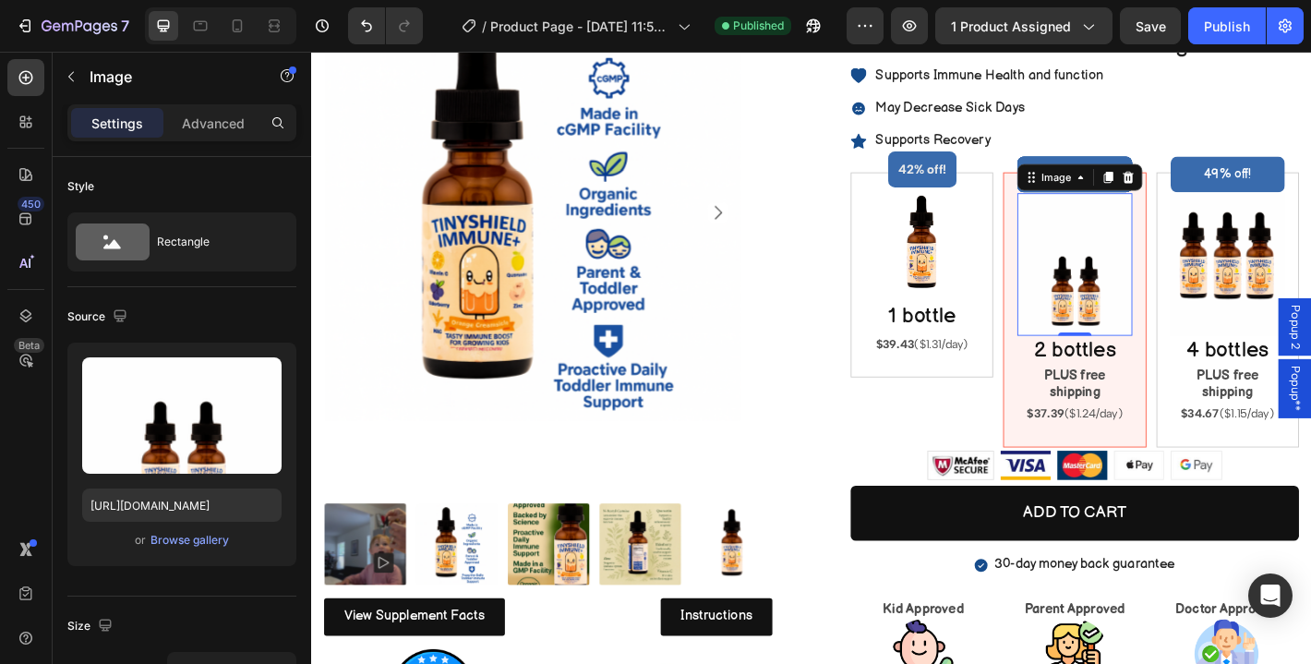 The image size is (1311, 664). What do you see at coordinates (182, 415) in the screenshot?
I see `img: preview-image` at bounding box center [182, 415].